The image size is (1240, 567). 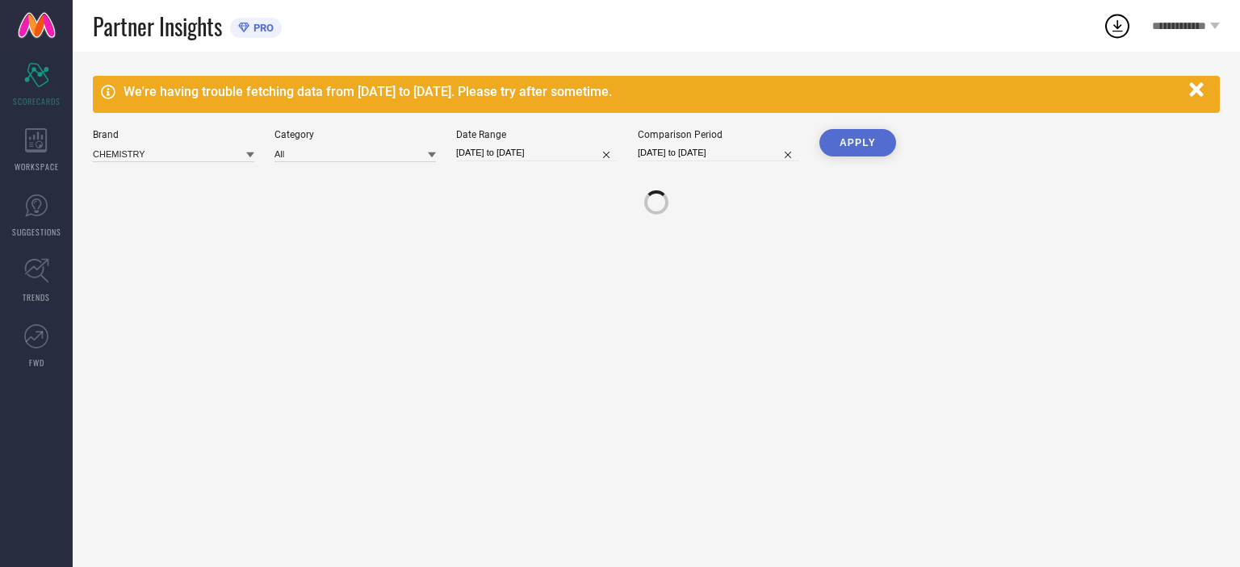 What do you see at coordinates (537, 153) in the screenshot?
I see `input: Select date range` at bounding box center [537, 153].